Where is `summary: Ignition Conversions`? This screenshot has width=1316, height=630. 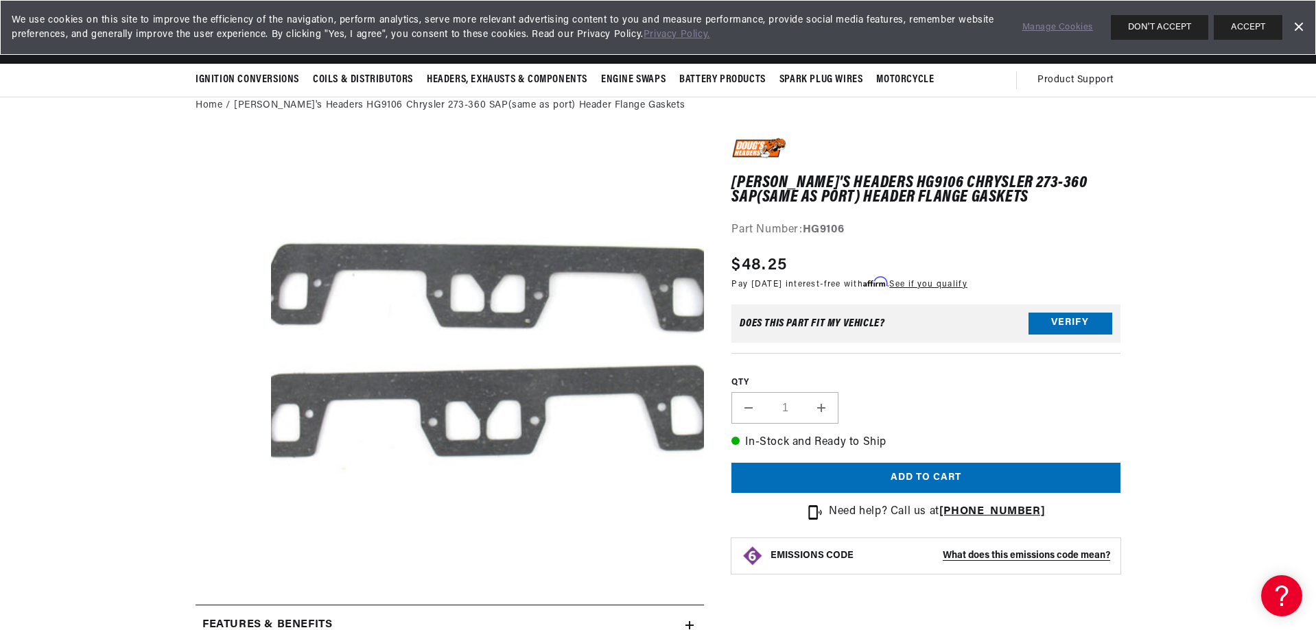 summary: Ignition Conversions is located at coordinates (250, 80).